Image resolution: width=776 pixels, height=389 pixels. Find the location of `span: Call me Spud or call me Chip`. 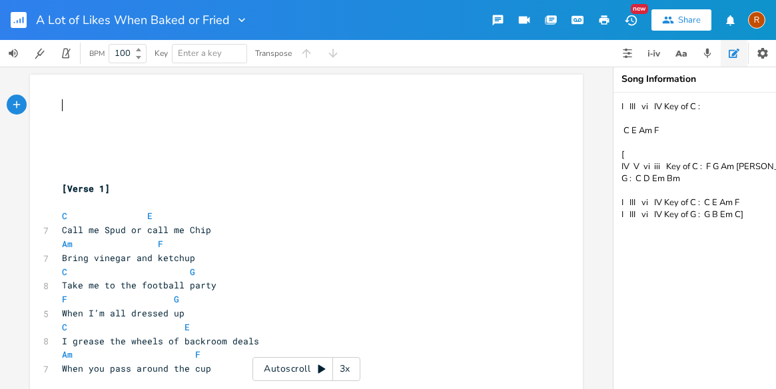

span: Call me Spud or call me Chip is located at coordinates (137, 230).